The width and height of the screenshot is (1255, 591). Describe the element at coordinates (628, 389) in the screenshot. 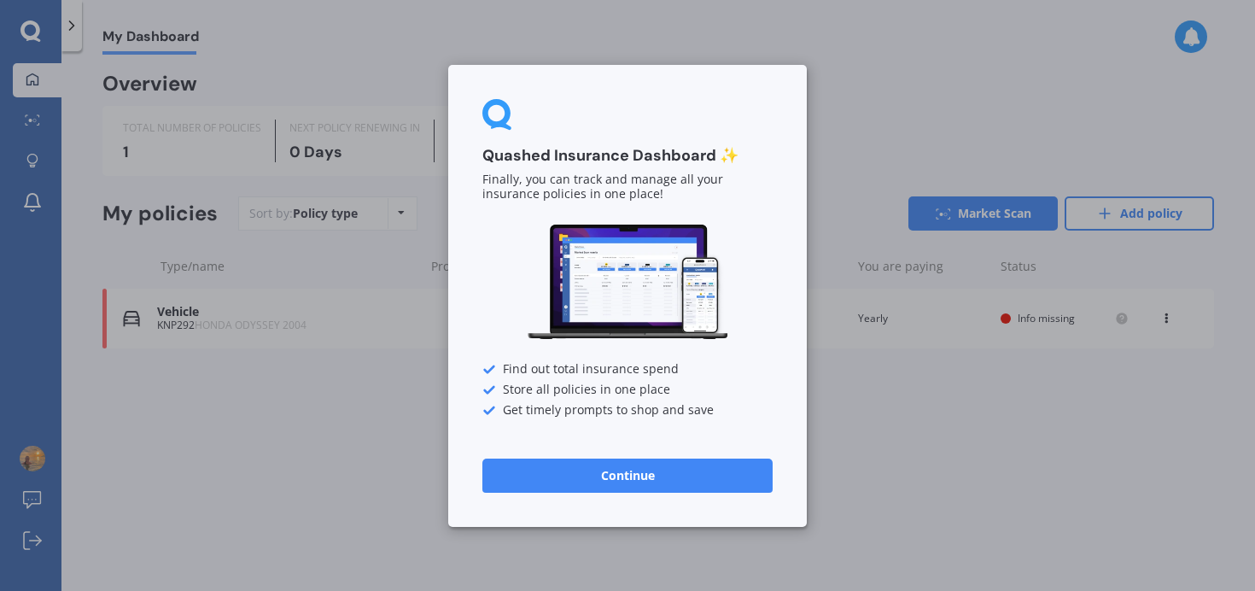

I see `div: Store all policies in one place` at that location.